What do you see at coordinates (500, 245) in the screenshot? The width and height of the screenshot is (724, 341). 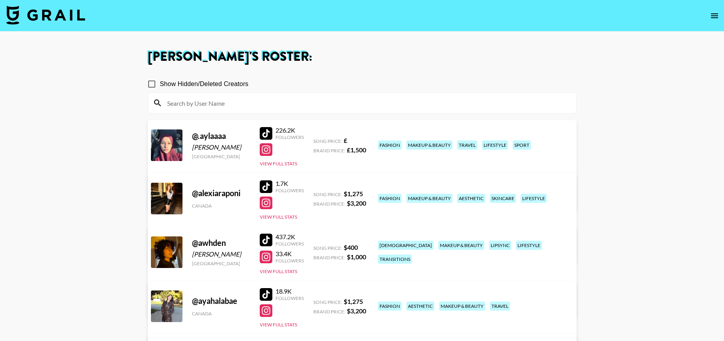 I see `div: lipsync` at bounding box center [500, 245].